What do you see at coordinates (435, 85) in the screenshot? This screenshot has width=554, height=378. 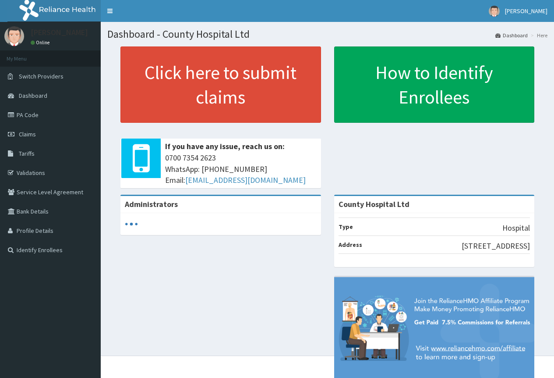 I see `a: How to Identify Enrollees` at bounding box center [435, 85].